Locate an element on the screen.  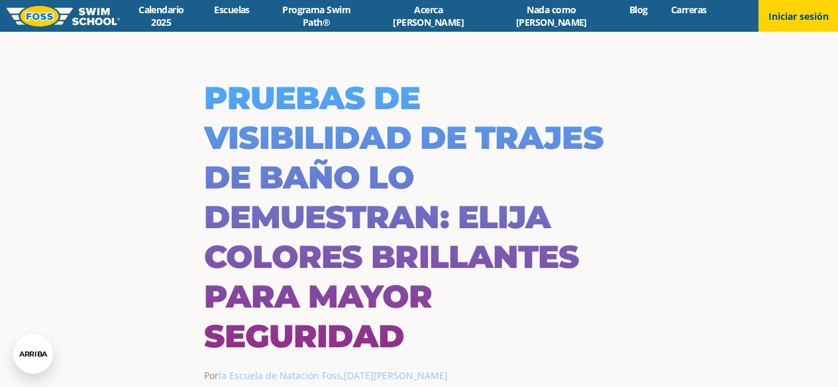
font: la Escuela de Natación Foss is located at coordinates (280, 376).